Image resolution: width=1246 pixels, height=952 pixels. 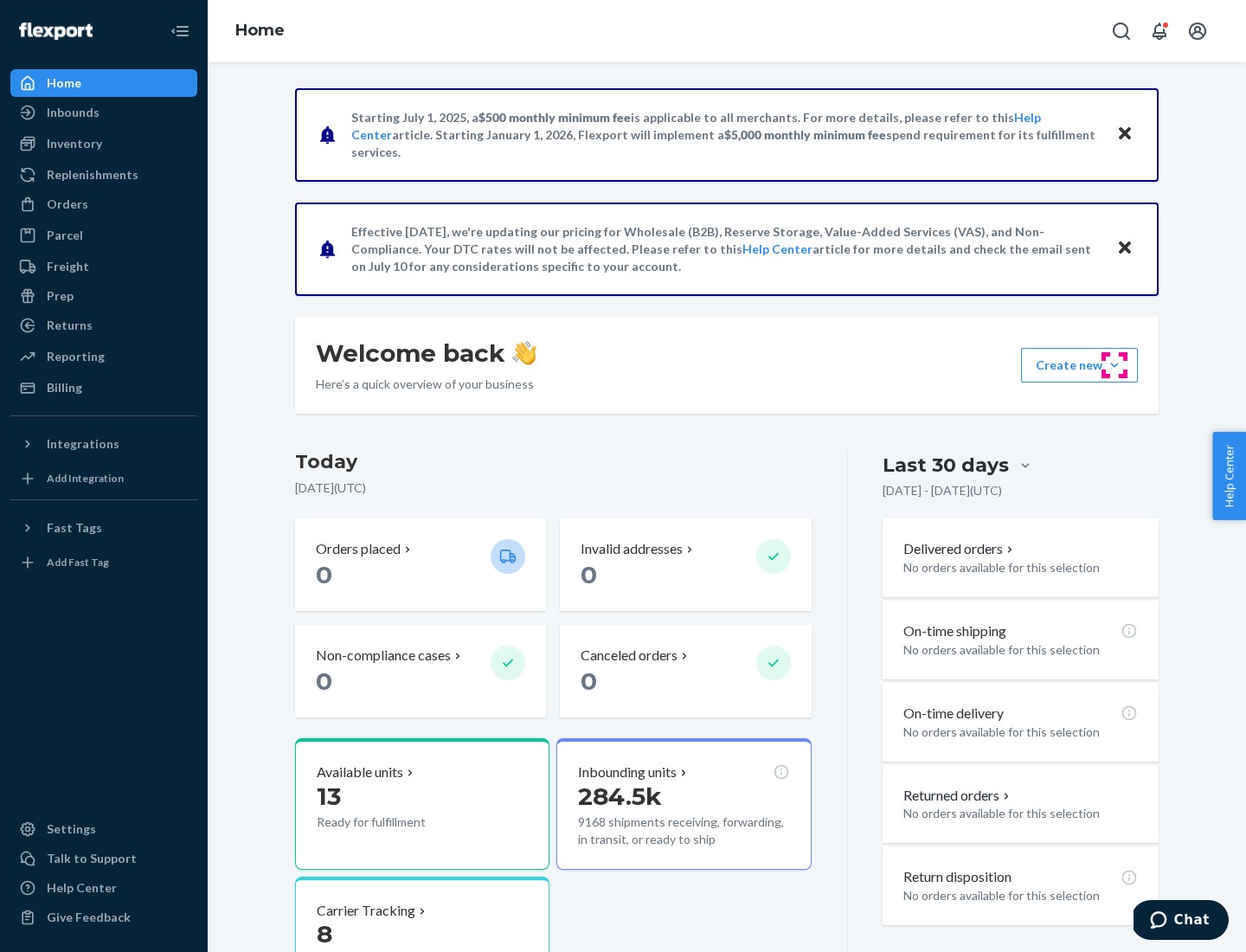 I want to click on p: Orders placed, so click(x=359, y=548).